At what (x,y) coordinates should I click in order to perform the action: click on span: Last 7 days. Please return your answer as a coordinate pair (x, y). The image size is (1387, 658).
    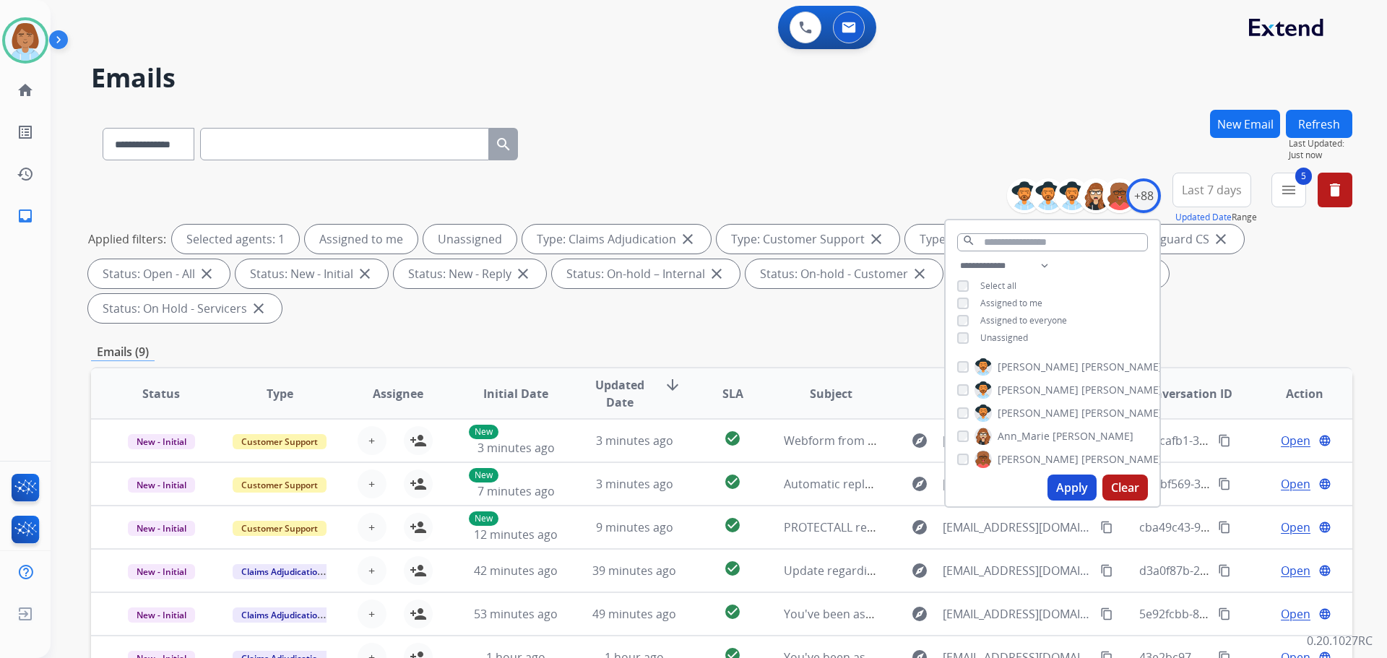
    Looking at the image, I should click on (1212, 190).